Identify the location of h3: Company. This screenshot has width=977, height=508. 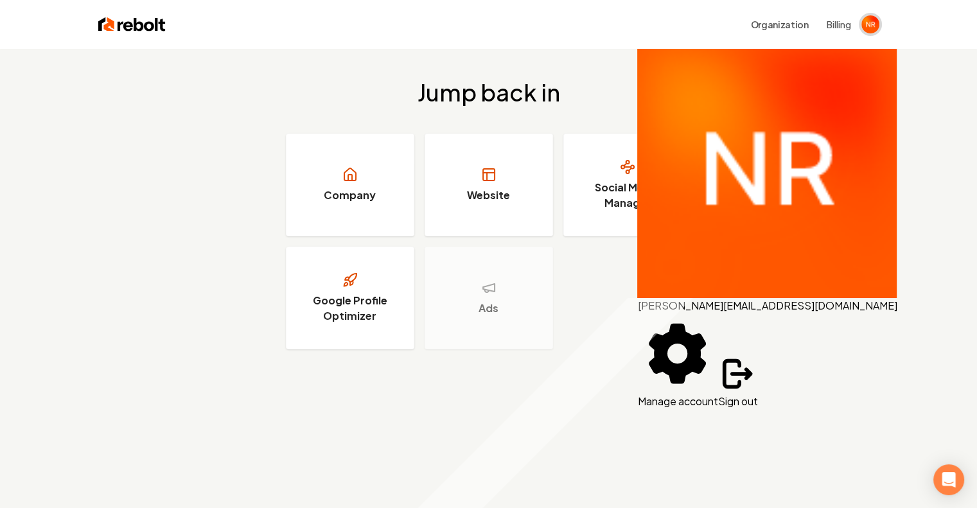
(350, 195).